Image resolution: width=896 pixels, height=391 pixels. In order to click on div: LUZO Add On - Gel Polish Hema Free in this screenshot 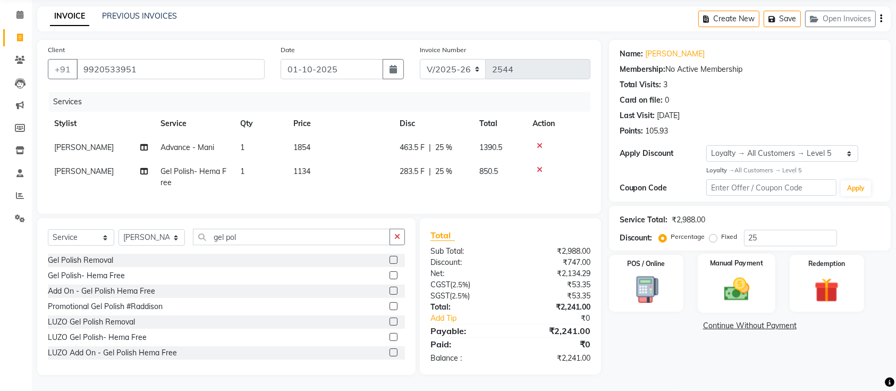, I will do `click(112, 352)`.